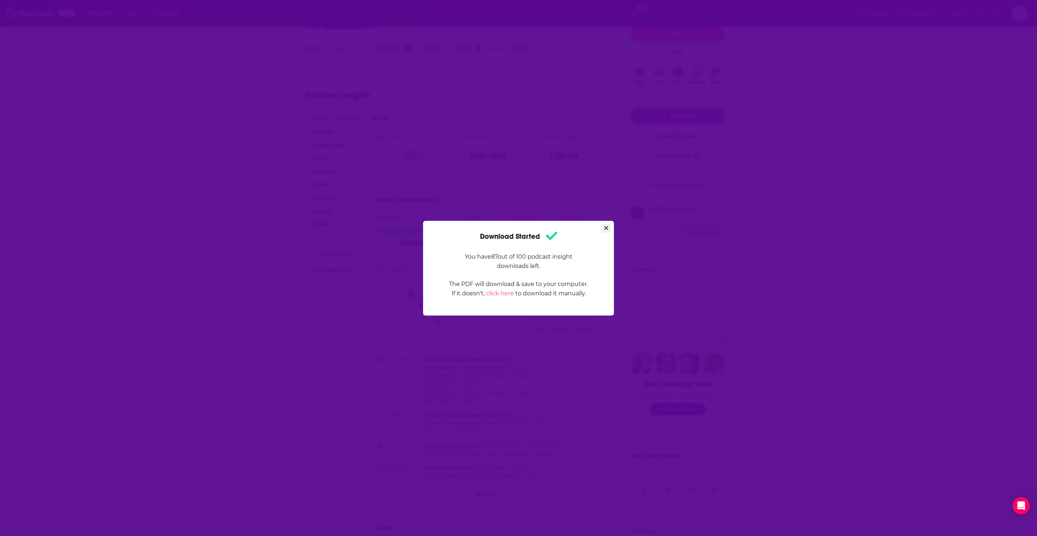 This screenshot has height=536, width=1037. Describe the element at coordinates (518, 236) in the screenshot. I see `h1: Download Started` at that location.